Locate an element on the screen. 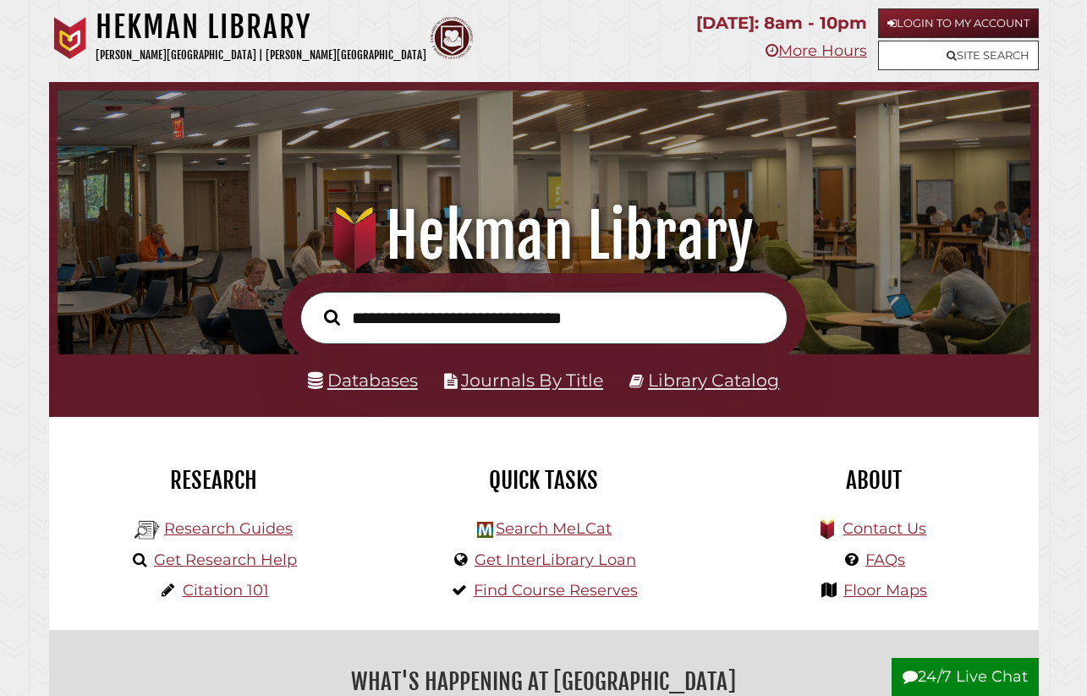 Image resolution: width=1087 pixels, height=696 pixels. h2: Research is located at coordinates (214, 481).